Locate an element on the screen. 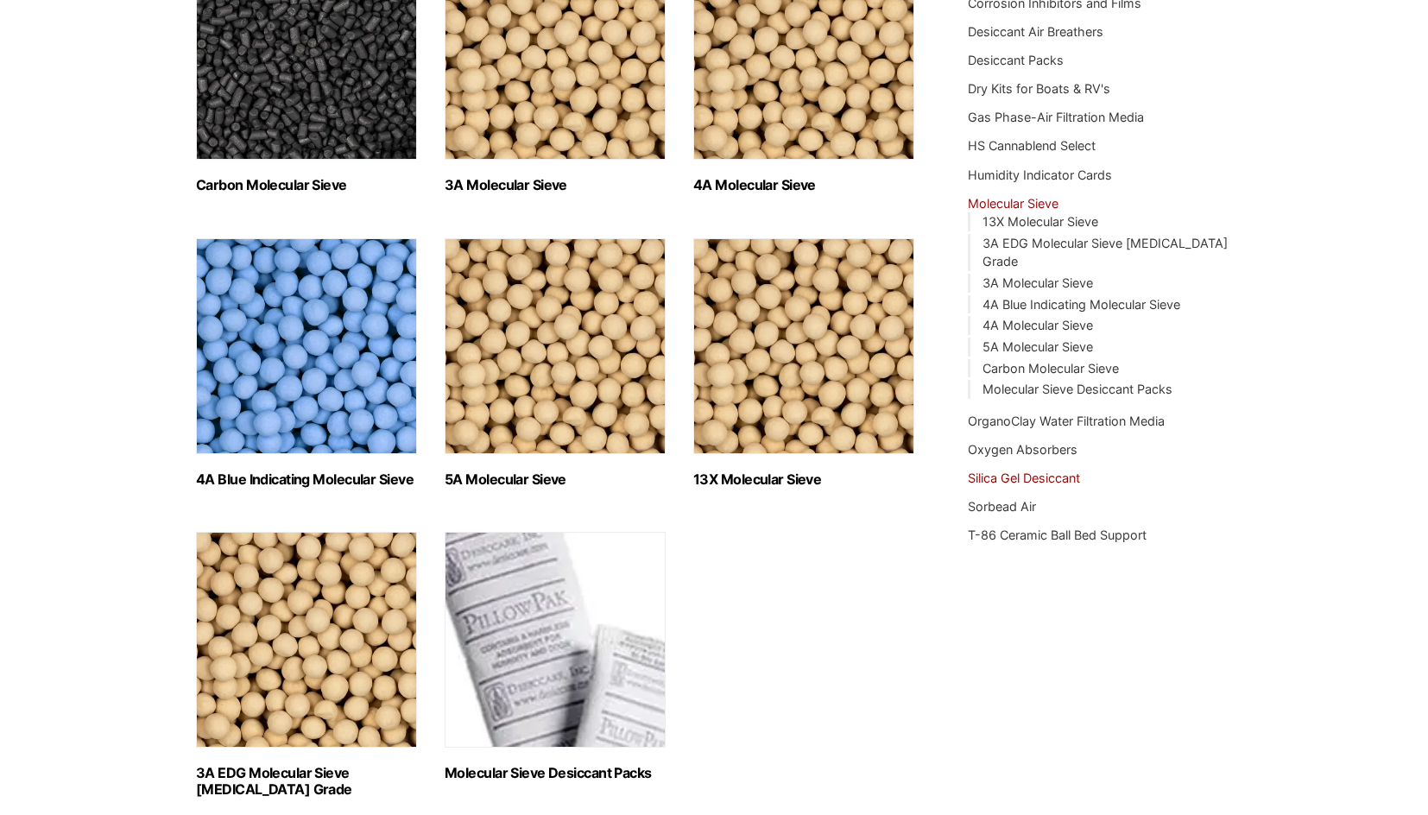  img: 13X Molecular Sieve is located at coordinates (804, 346).